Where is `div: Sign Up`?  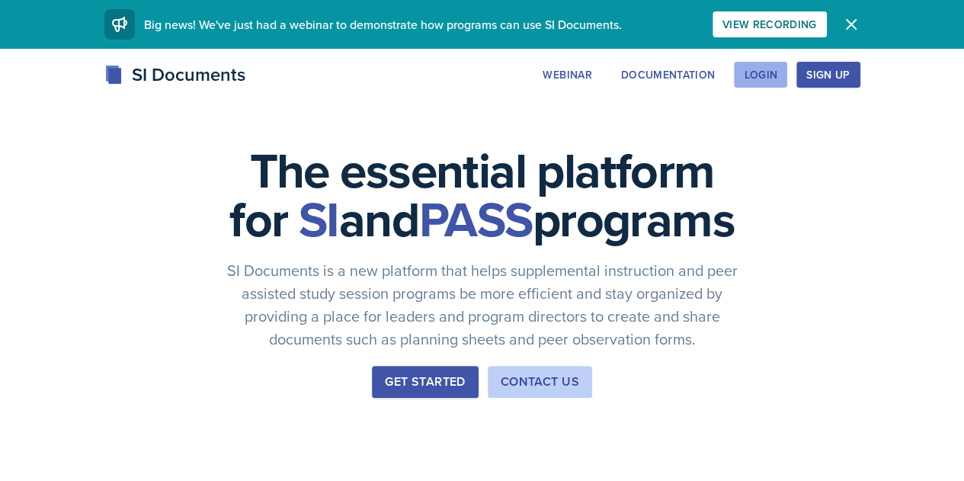
div: Sign Up is located at coordinates (828, 75).